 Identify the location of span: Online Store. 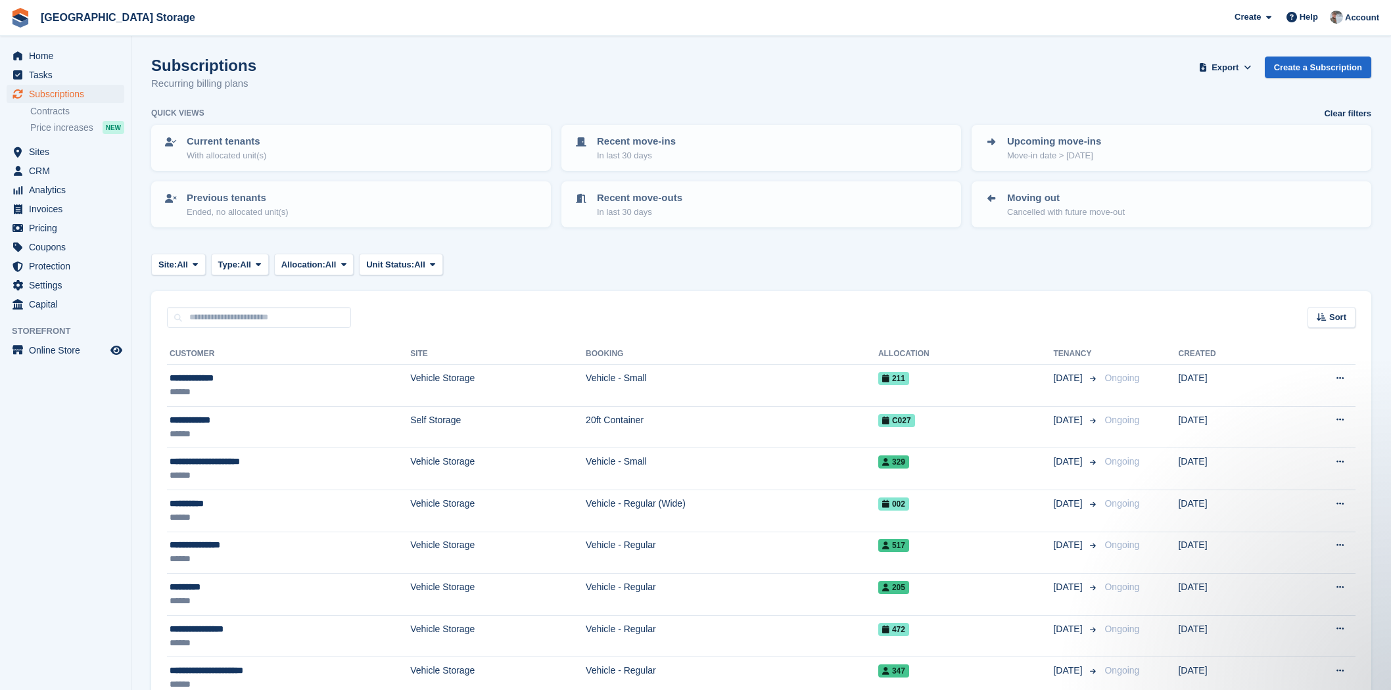
(68, 351).